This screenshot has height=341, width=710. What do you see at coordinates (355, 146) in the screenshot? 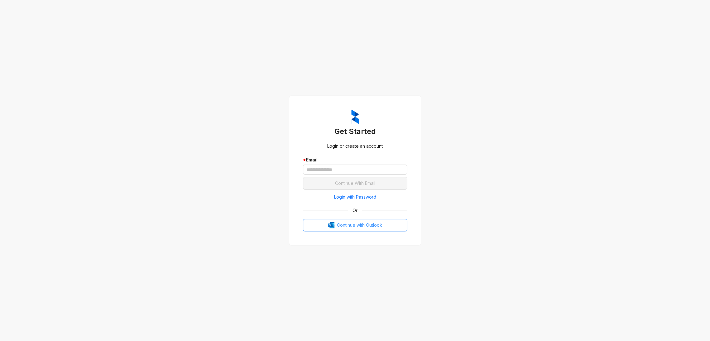
I see `div: Login or create an account` at bounding box center [355, 146].